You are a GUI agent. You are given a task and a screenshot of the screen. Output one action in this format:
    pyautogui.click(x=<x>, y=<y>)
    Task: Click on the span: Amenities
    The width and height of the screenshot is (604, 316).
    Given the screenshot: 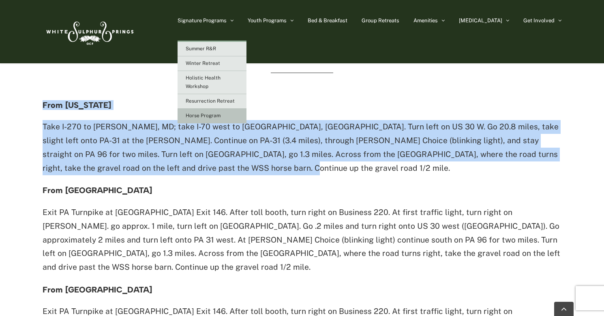 What is the action you would take?
    pyautogui.click(x=425, y=20)
    